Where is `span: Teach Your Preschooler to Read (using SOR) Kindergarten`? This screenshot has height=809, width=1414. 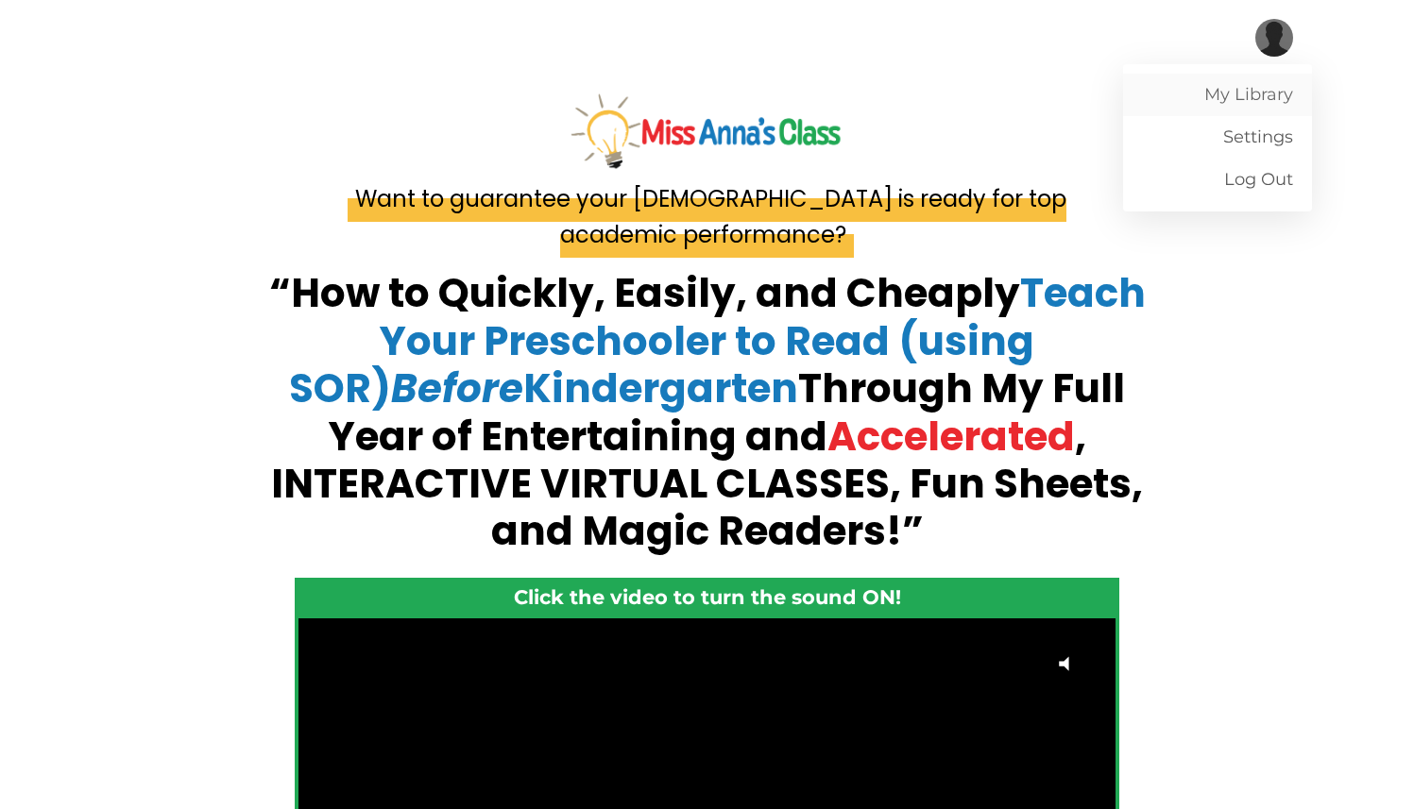
span: Teach Your Preschooler to Read (using SOR) Kindergarten is located at coordinates (717, 341).